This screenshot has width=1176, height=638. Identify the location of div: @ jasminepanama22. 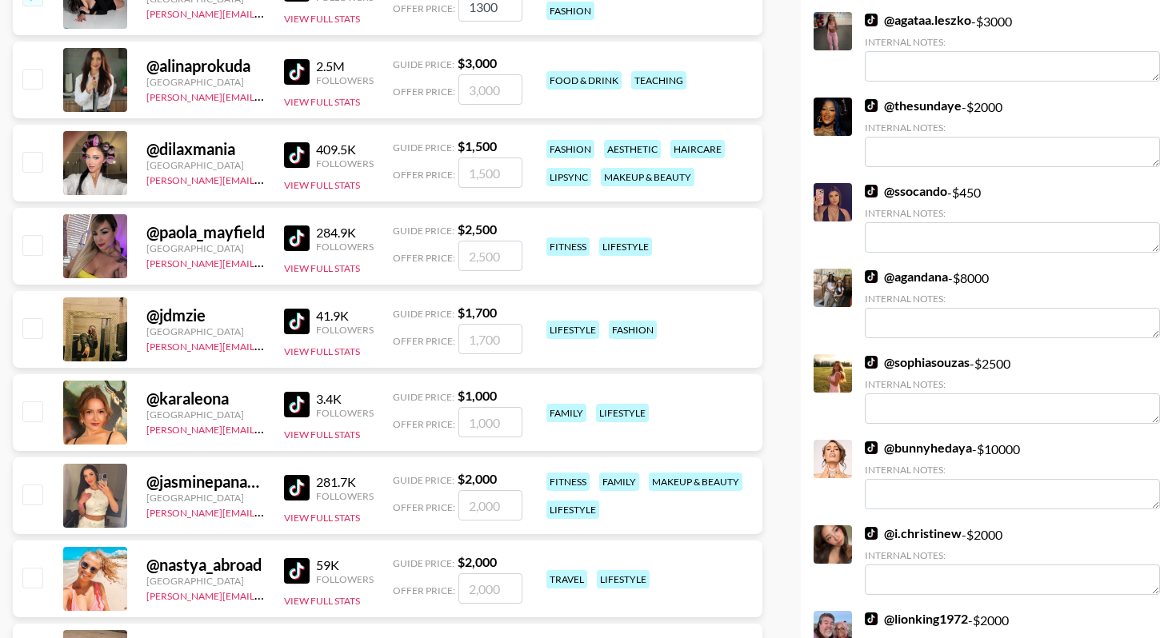
(206, 481).